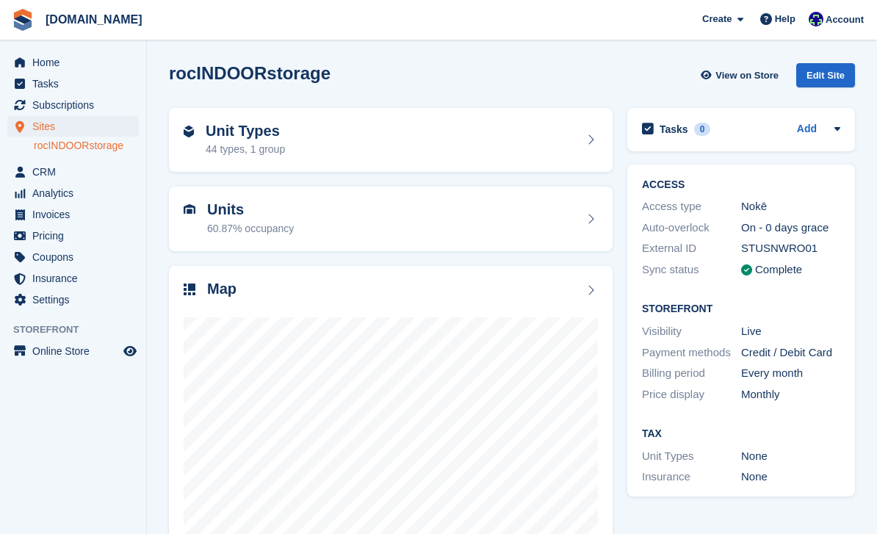 Image resolution: width=877 pixels, height=534 pixels. What do you see at coordinates (222, 289) in the screenshot?
I see `h2: Map` at bounding box center [222, 289].